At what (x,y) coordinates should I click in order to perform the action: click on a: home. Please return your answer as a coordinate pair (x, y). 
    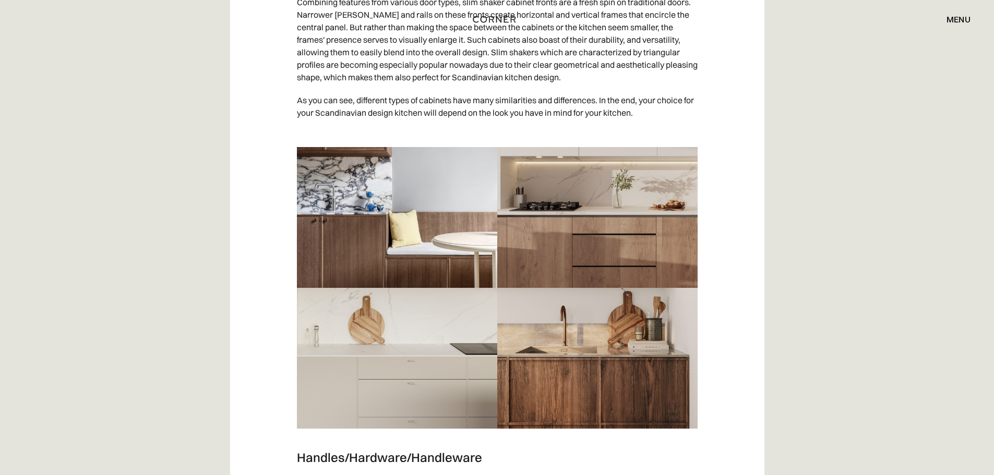
    Looking at the image, I should click on (497, 19).